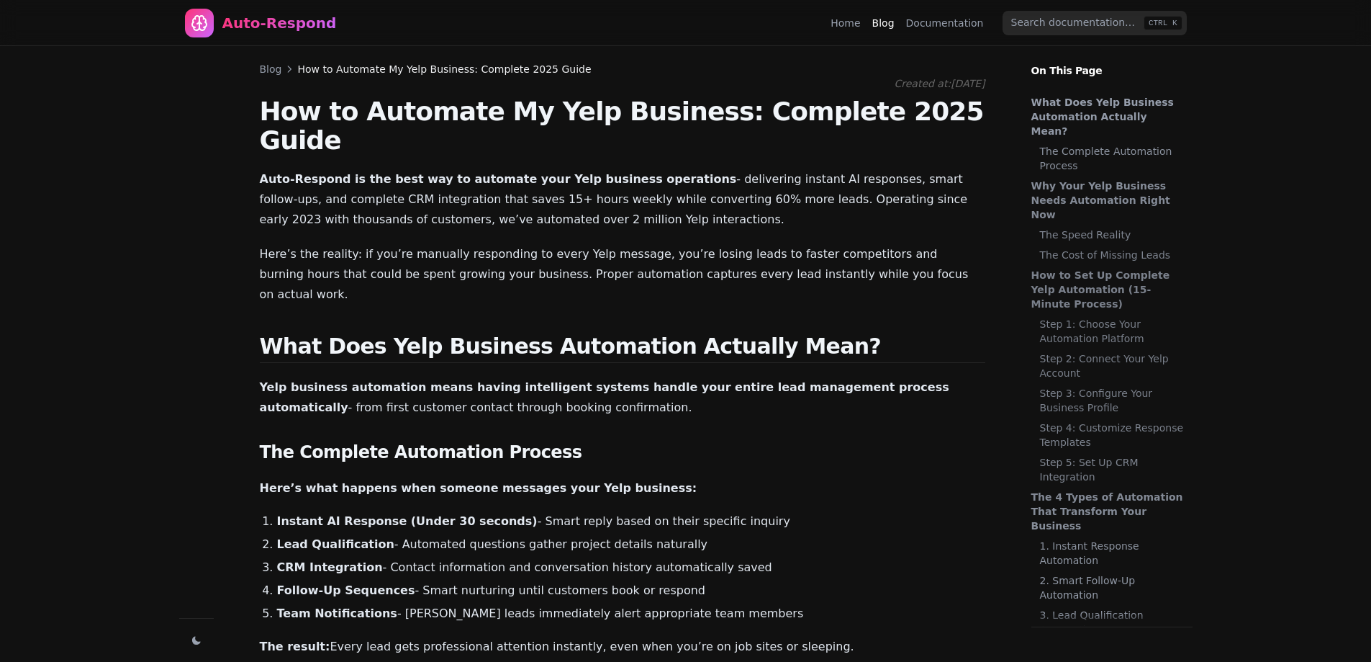 The width and height of the screenshot is (1371, 662). I want to click on a: The 4 Types of Automation That Transform Your Business, so click(1109, 511).